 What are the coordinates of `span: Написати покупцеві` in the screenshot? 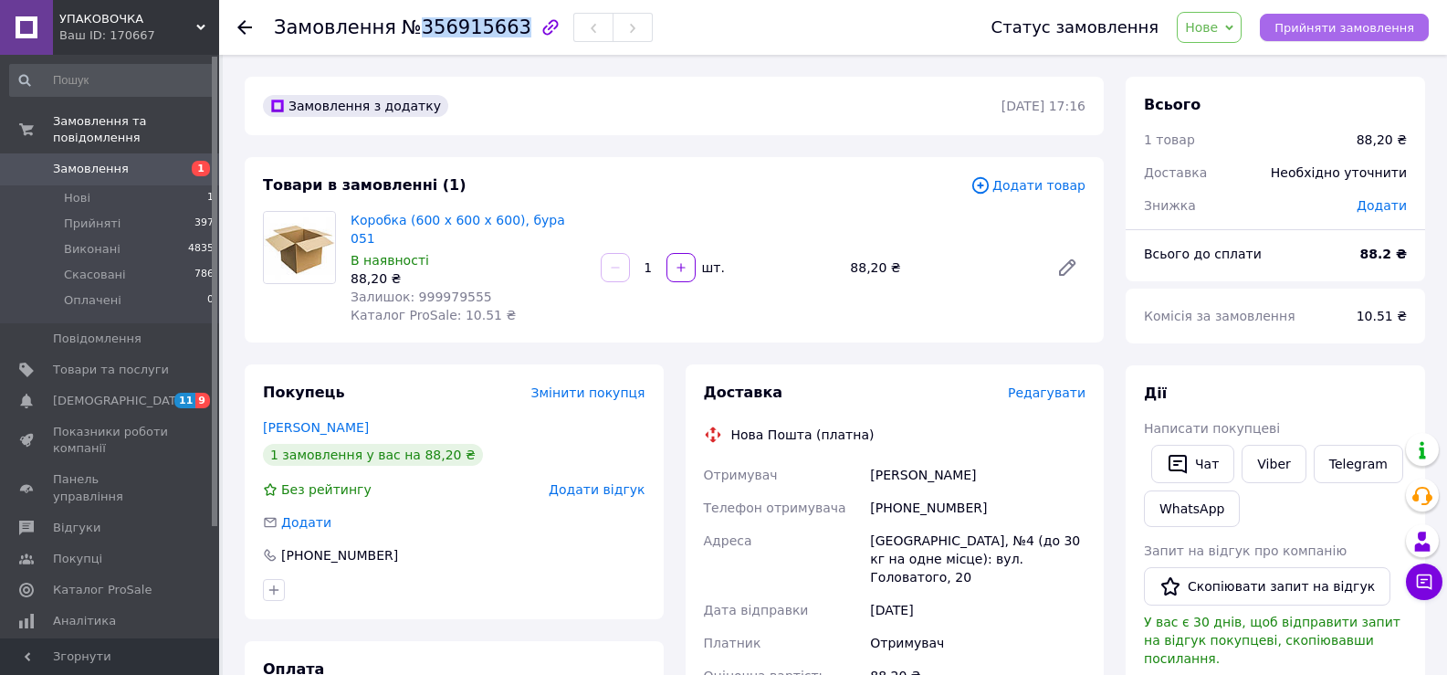 It's located at (1211, 428).